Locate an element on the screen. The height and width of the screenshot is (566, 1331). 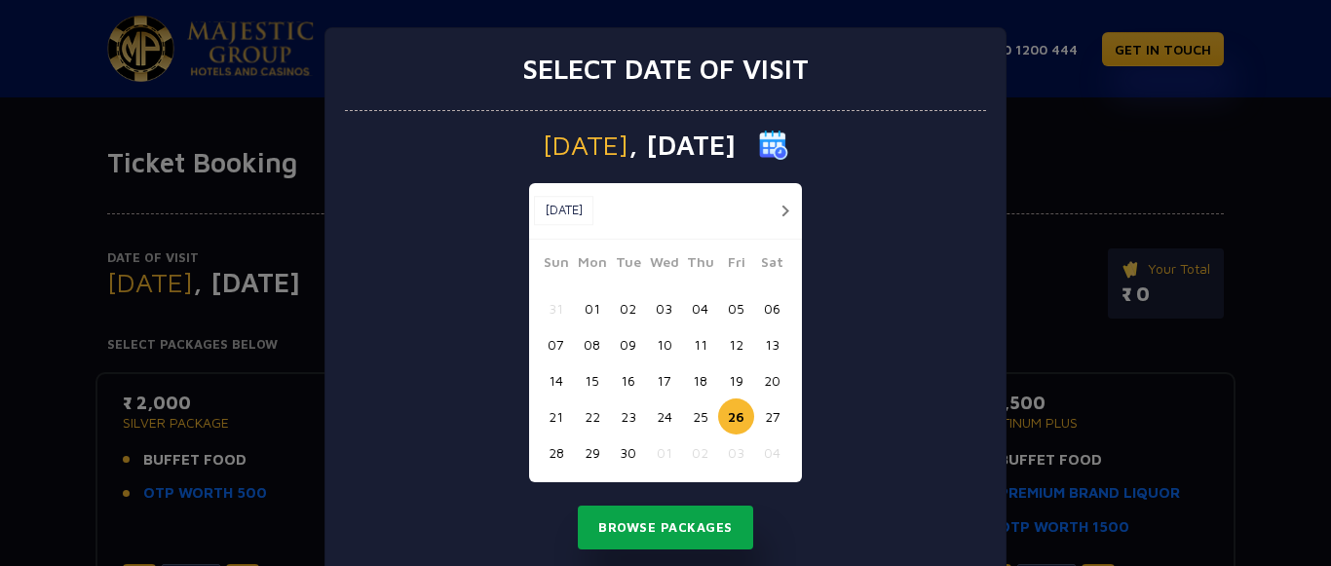
button: 15 is located at coordinates (591, 380).